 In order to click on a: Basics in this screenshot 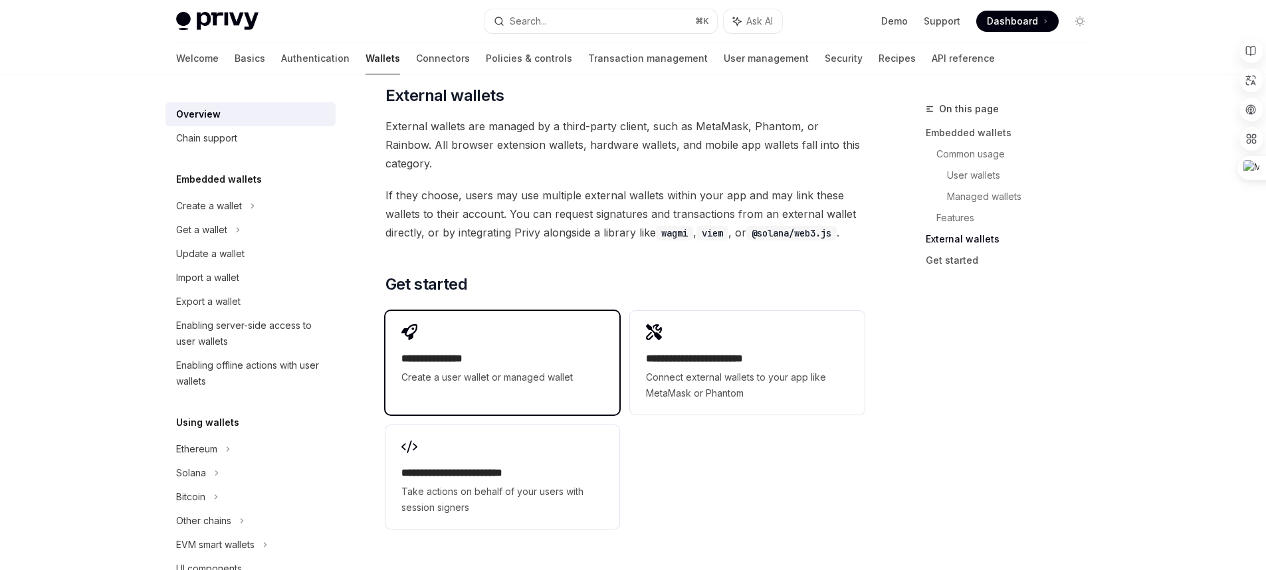, I will do `click(250, 58)`.